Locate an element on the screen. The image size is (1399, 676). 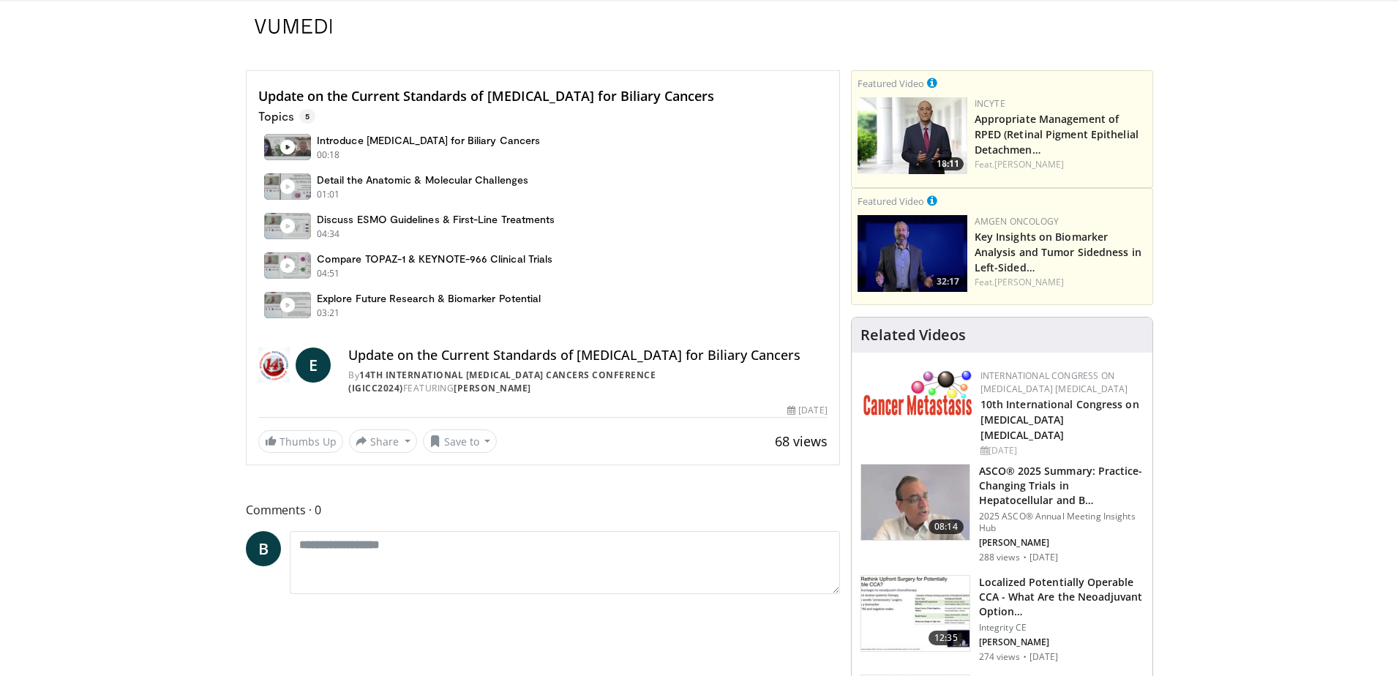
p: Topics is located at coordinates (287, 116).